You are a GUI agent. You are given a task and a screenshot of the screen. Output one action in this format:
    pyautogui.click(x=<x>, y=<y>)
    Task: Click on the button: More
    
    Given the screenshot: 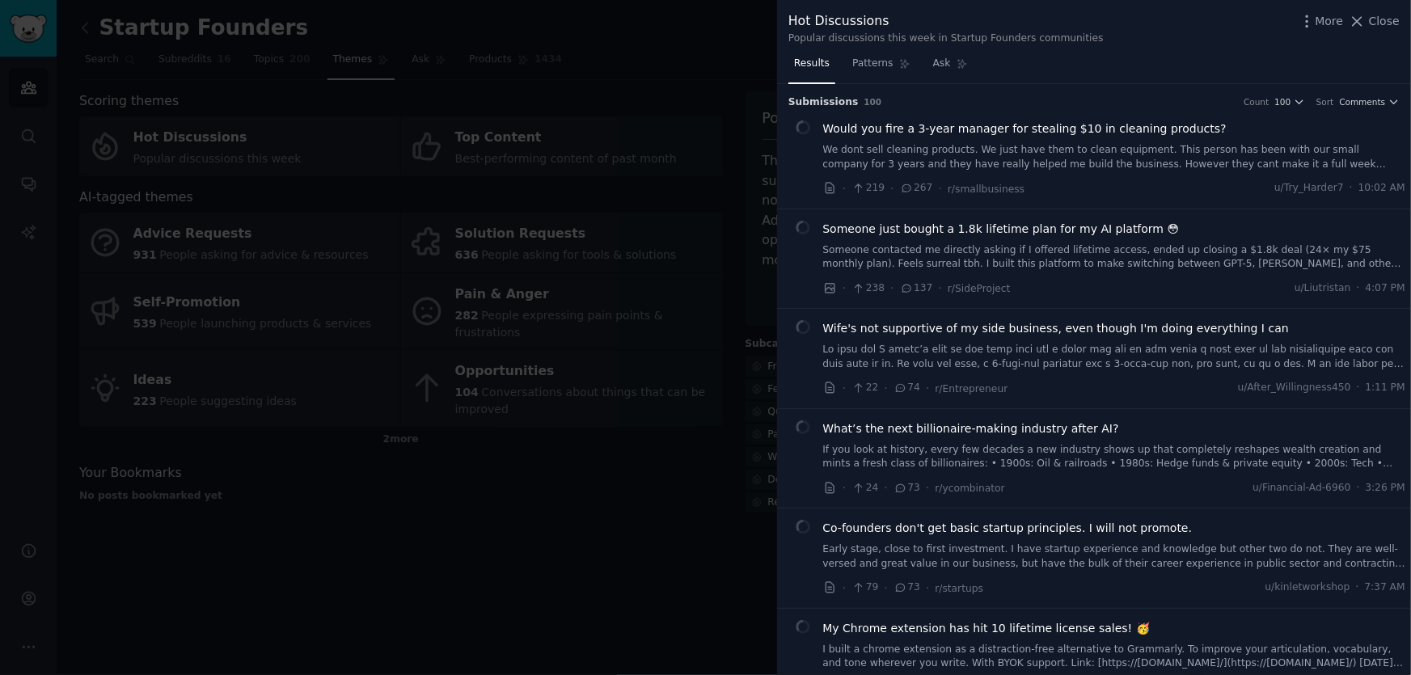 What is the action you would take?
    pyautogui.click(x=1321, y=21)
    